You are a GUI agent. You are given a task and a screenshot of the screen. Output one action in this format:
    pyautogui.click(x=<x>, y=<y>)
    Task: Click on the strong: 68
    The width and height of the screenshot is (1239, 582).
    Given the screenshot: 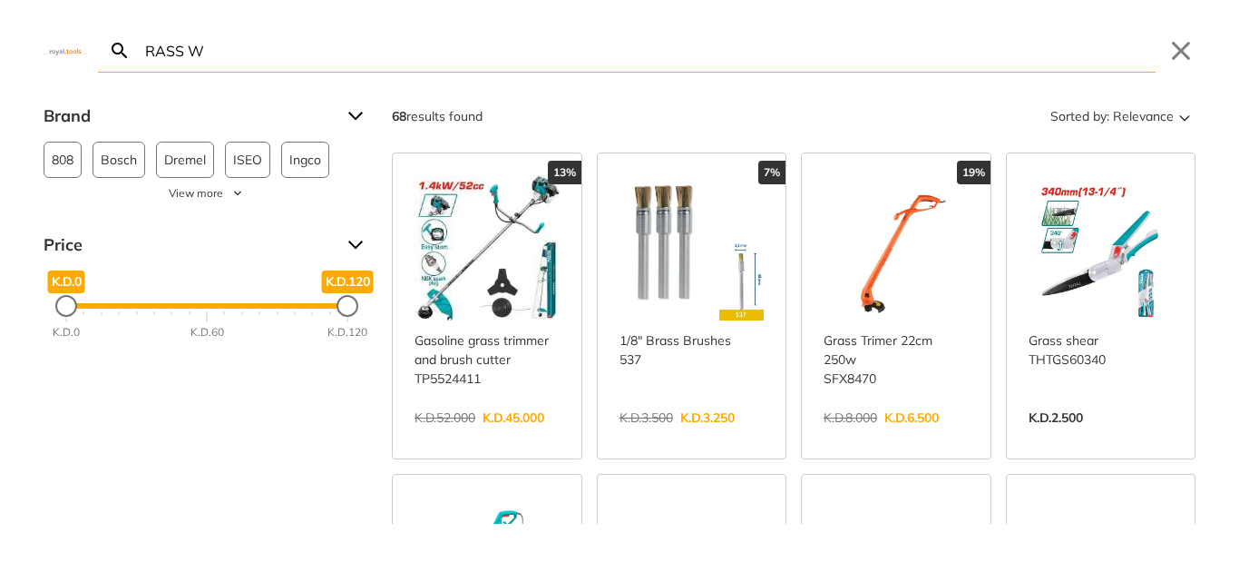 What is the action you would take?
    pyautogui.click(x=399, y=116)
    